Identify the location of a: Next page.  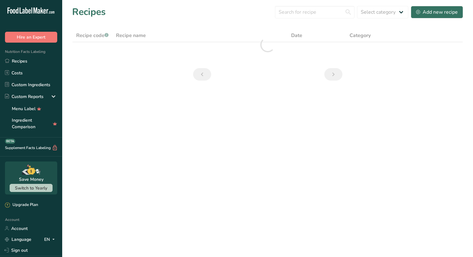
(333, 74).